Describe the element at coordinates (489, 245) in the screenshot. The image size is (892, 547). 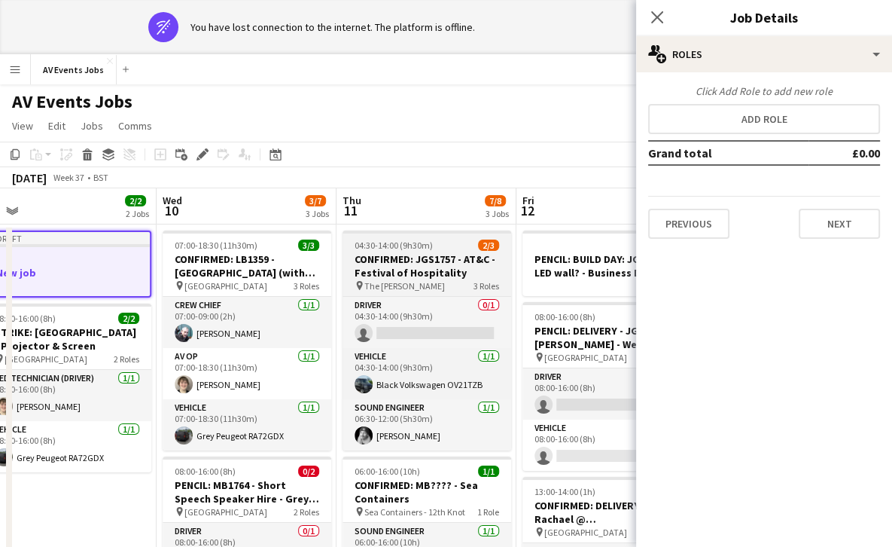
I see `span: 2/3` at that location.